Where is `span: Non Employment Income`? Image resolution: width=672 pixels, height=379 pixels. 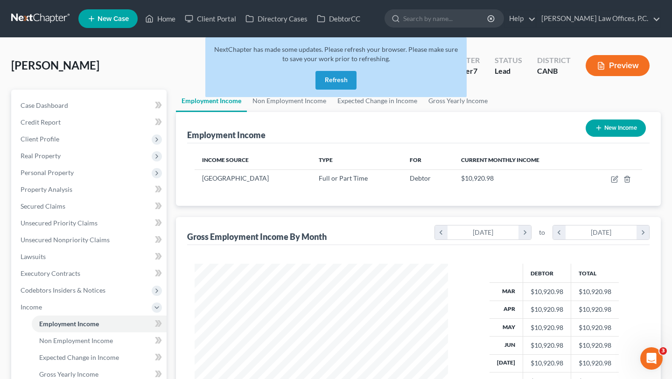 span: Non Employment Income is located at coordinates (76, 340).